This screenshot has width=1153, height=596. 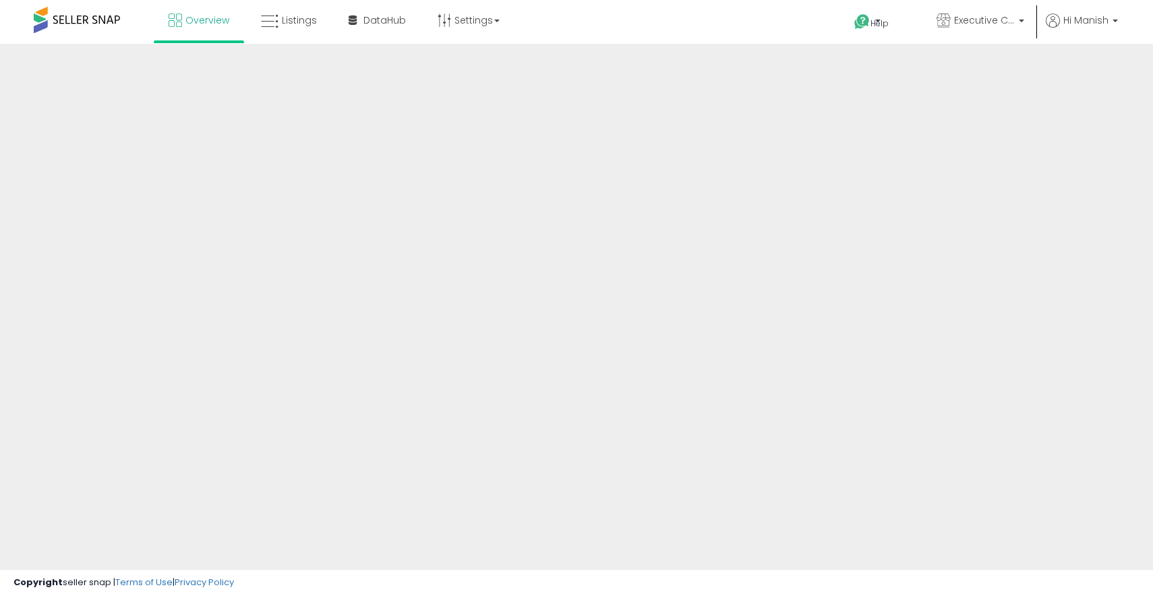 What do you see at coordinates (879, 24) in the screenshot?
I see `a: Help` at bounding box center [879, 24].